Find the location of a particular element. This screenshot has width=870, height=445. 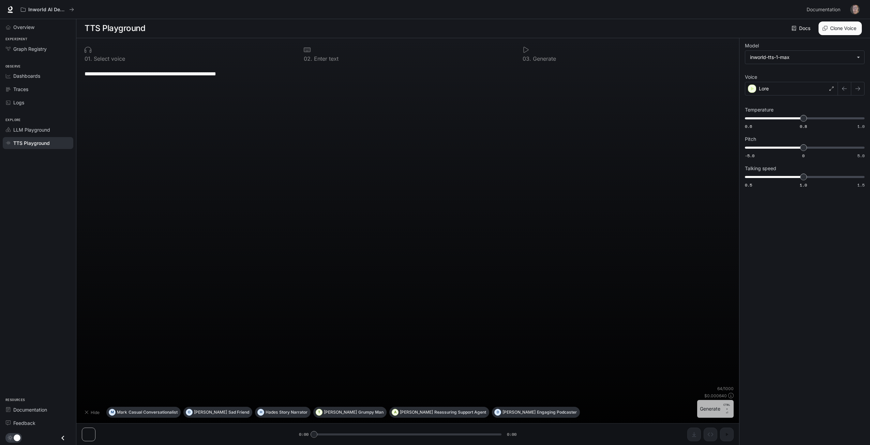

div: D is located at coordinates (498, 412).